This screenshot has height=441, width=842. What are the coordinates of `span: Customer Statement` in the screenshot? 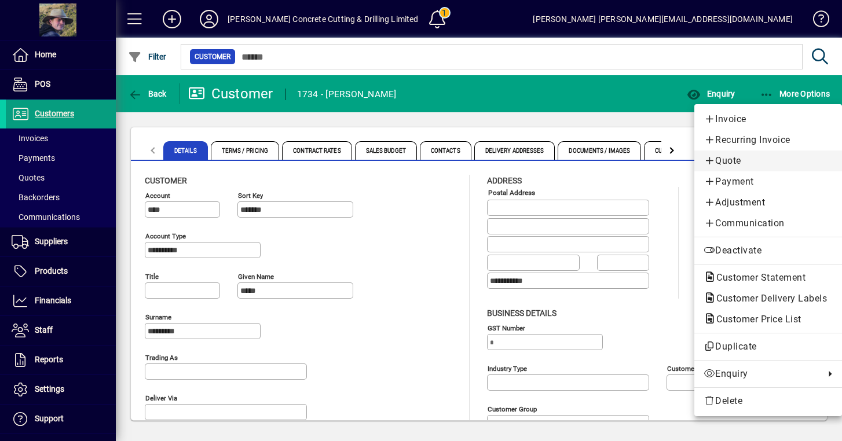 It's located at (757, 277).